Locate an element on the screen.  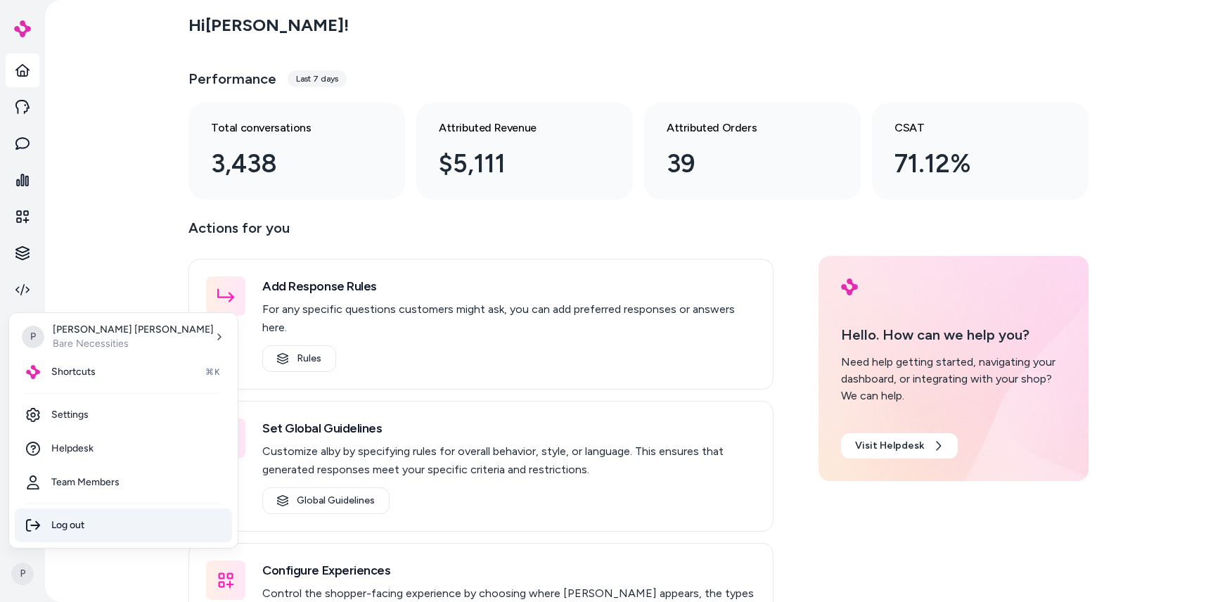
span: Helpdesk is located at coordinates (72, 449).